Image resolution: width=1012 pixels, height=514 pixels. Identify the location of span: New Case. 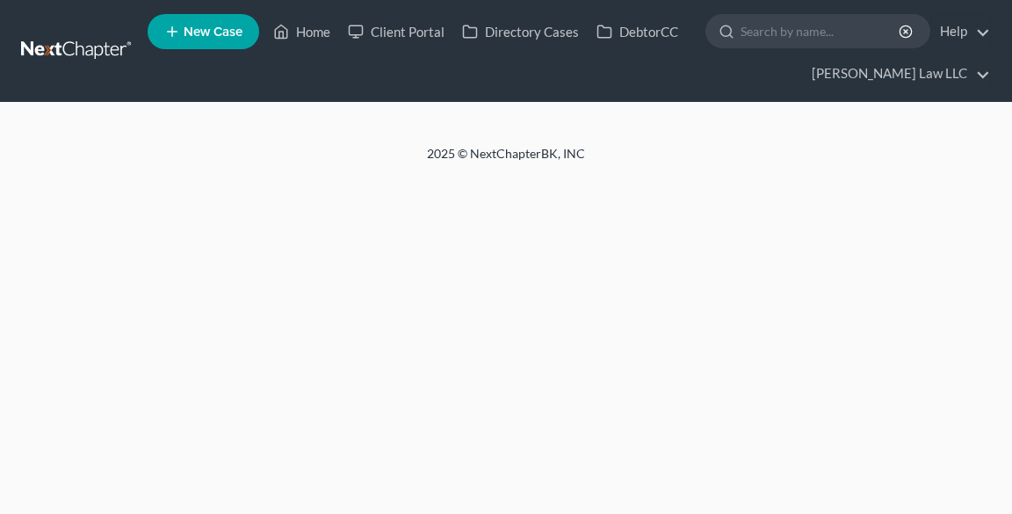
(213, 32).